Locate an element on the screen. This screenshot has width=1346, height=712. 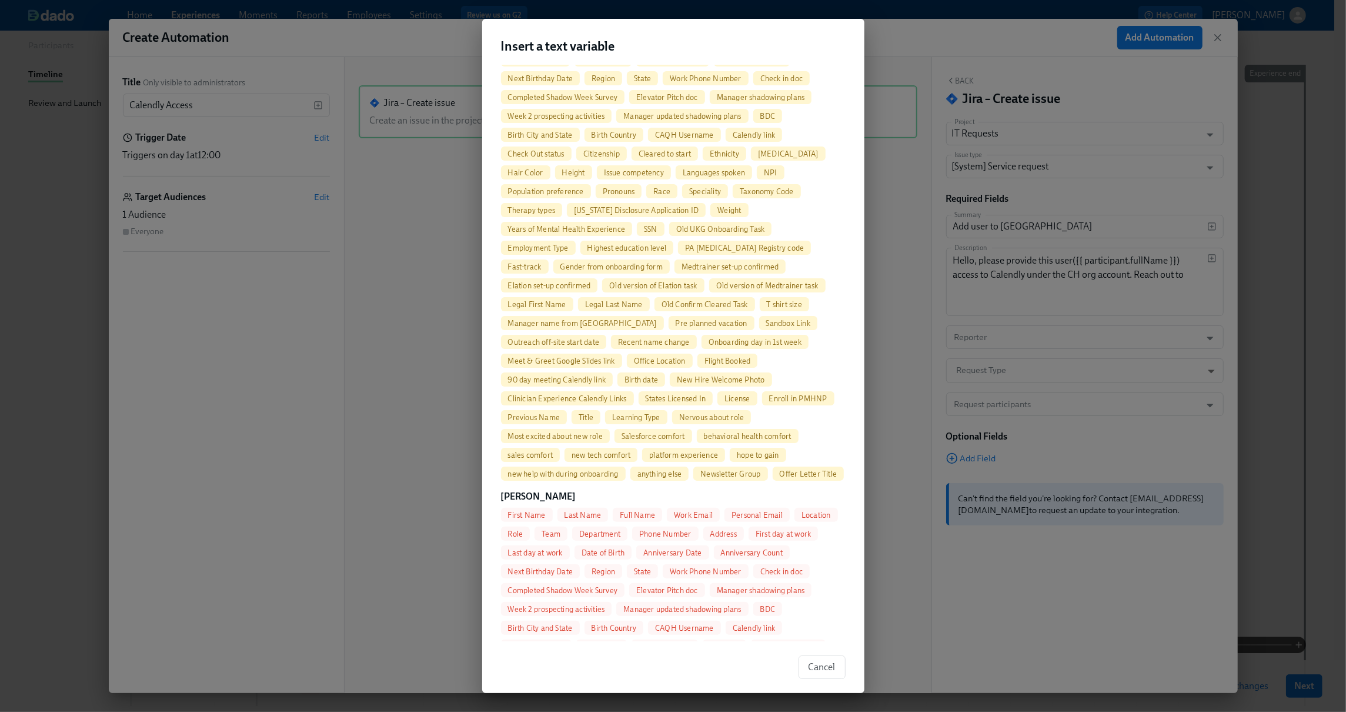
span: Meet & Greet Google Slides link is located at coordinates (562, 361).